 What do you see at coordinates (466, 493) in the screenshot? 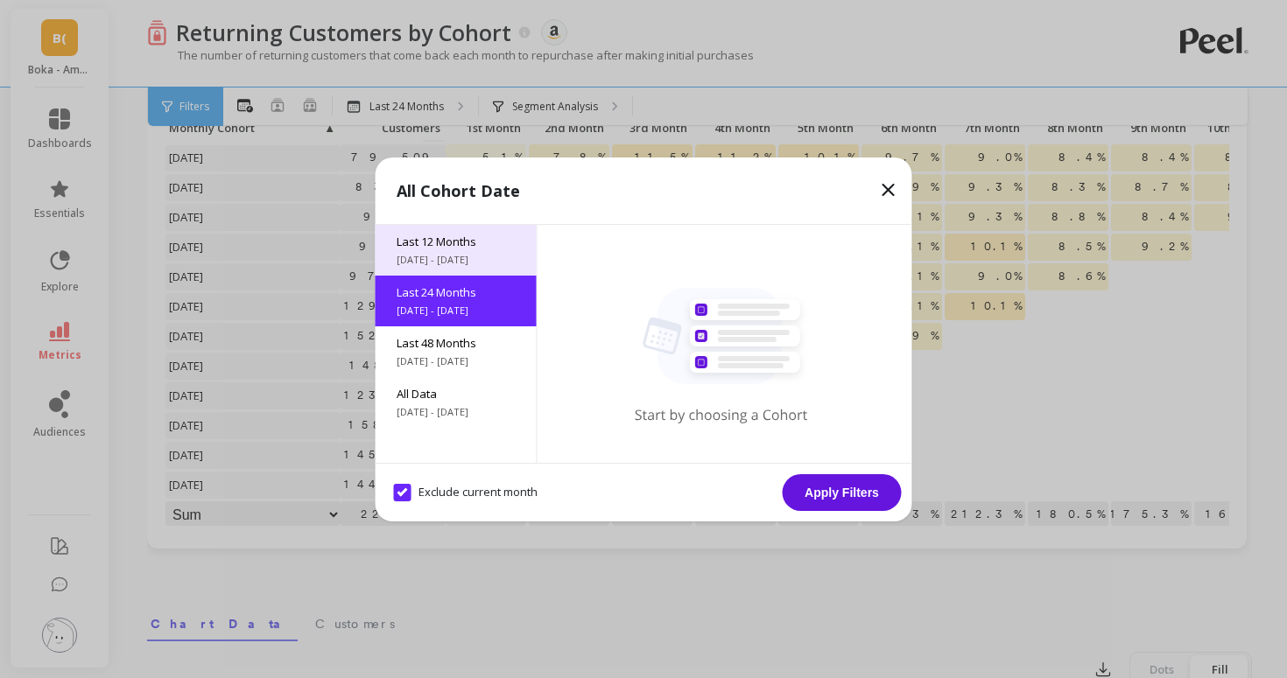
I see `span: Exclude current month` at bounding box center [466, 493].